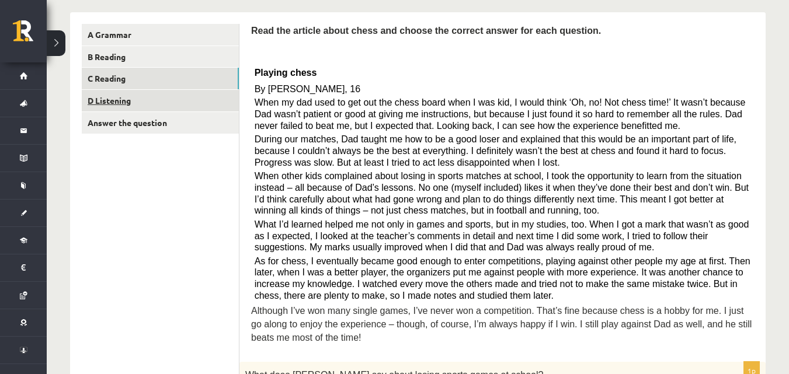 Image resolution: width=789 pixels, height=374 pixels. Describe the element at coordinates (160, 123) in the screenshot. I see `a: Answer the question` at that location.